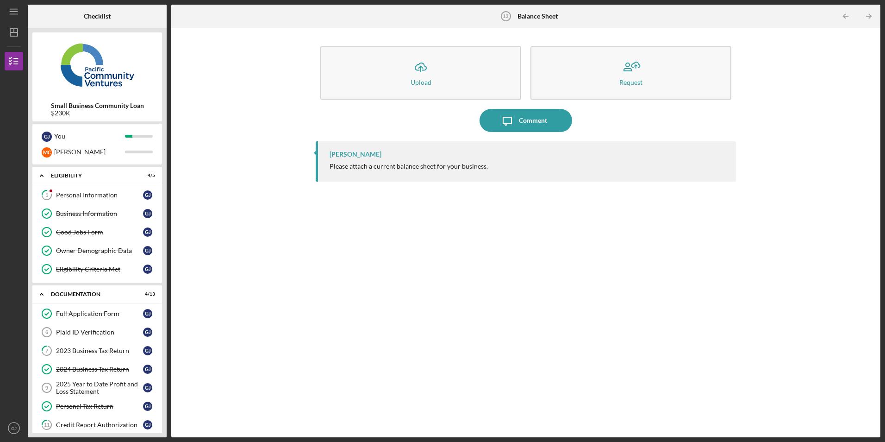 The width and height of the screenshot is (885, 442). Describe the element at coordinates (100, 369) in the screenshot. I see `div: 2024 Business Tax Return` at that location.